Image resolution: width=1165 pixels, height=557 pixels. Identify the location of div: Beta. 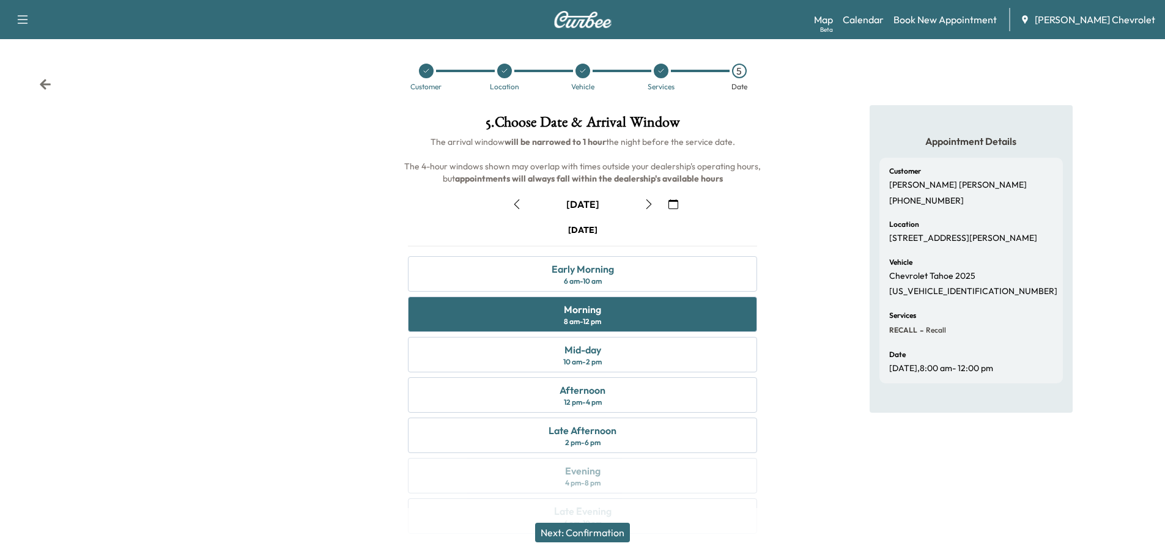
(826, 29).